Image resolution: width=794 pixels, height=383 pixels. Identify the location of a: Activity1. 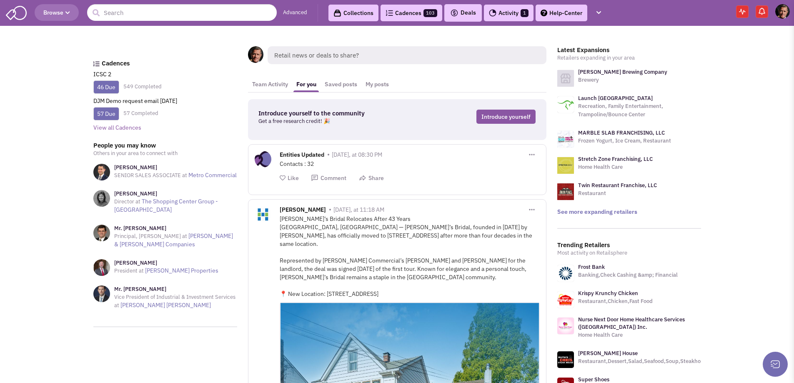
(509, 13).